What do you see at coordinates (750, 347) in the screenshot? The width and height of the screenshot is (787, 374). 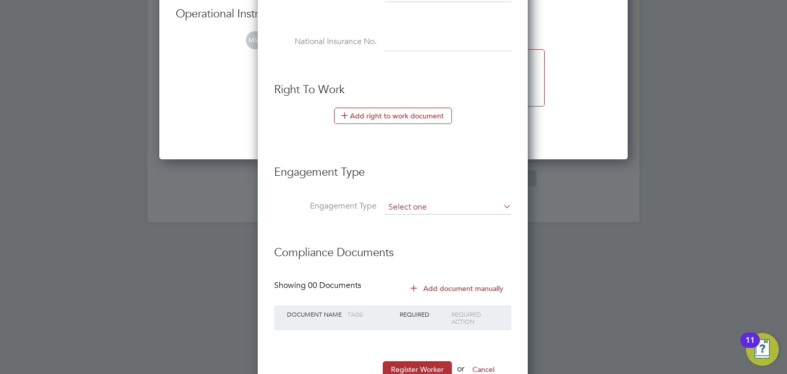 I see `div: 11` at bounding box center [750, 347].